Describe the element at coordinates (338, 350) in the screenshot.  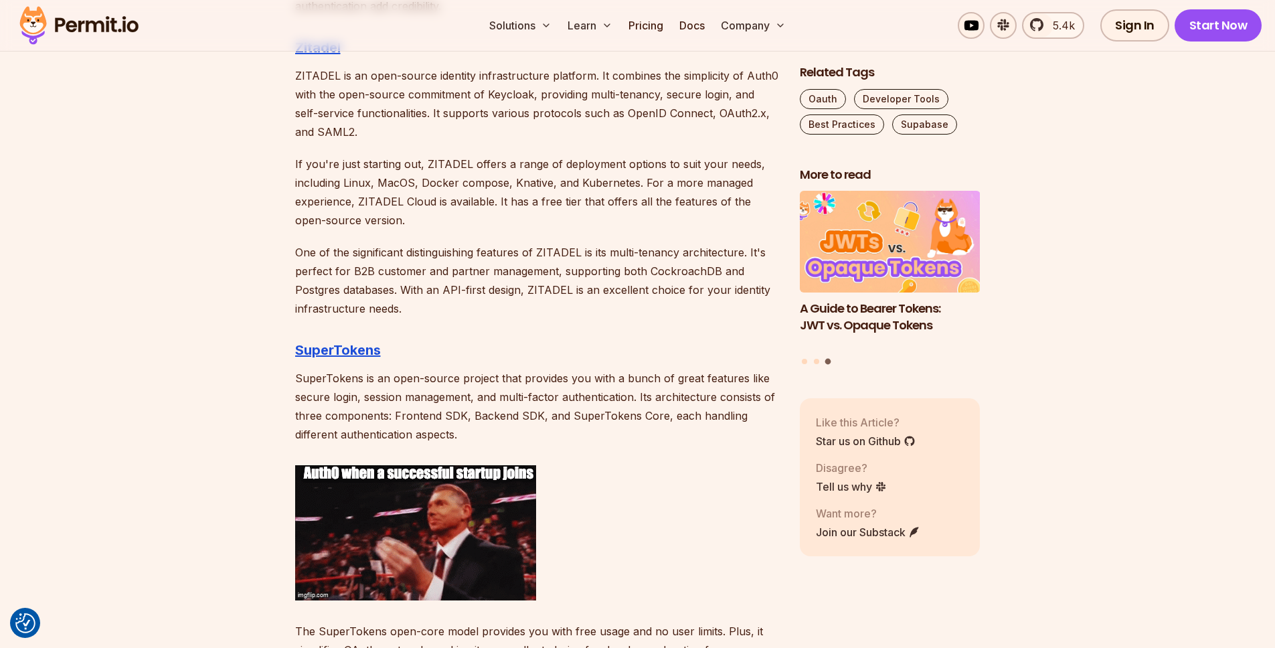
I see `a: SuperTokens` at that location.